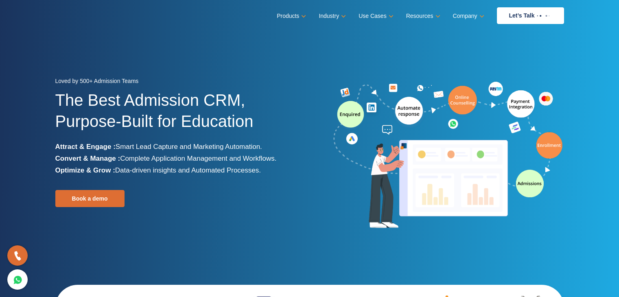 The image size is (619, 297). What do you see at coordinates (422, 16) in the screenshot?
I see `a: Resources` at bounding box center [422, 16].